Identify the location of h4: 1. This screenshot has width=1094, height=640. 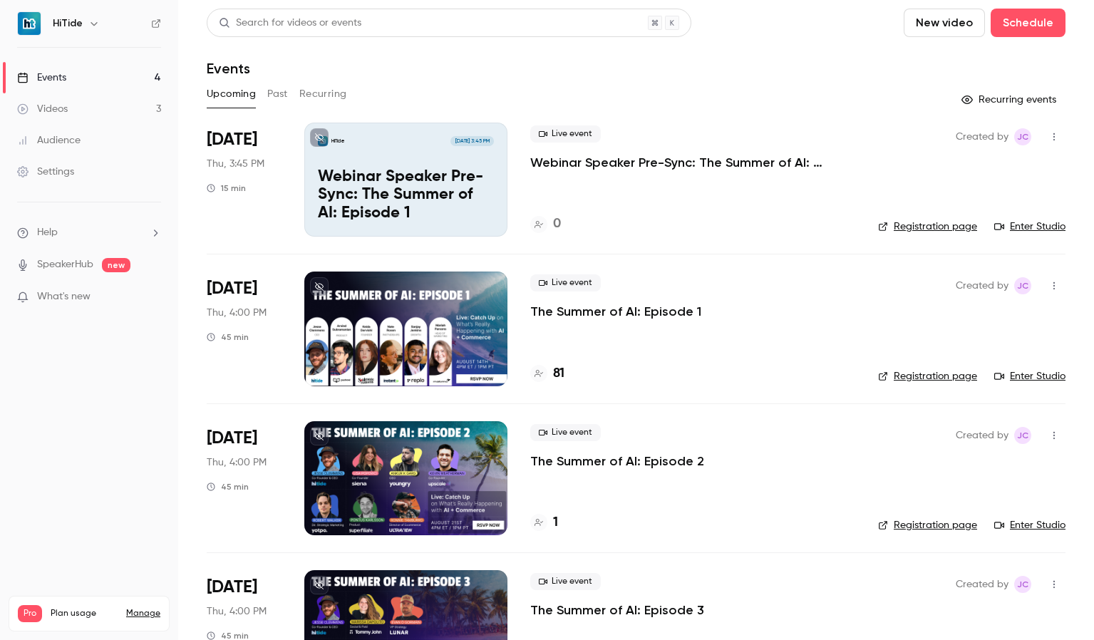
(555, 523).